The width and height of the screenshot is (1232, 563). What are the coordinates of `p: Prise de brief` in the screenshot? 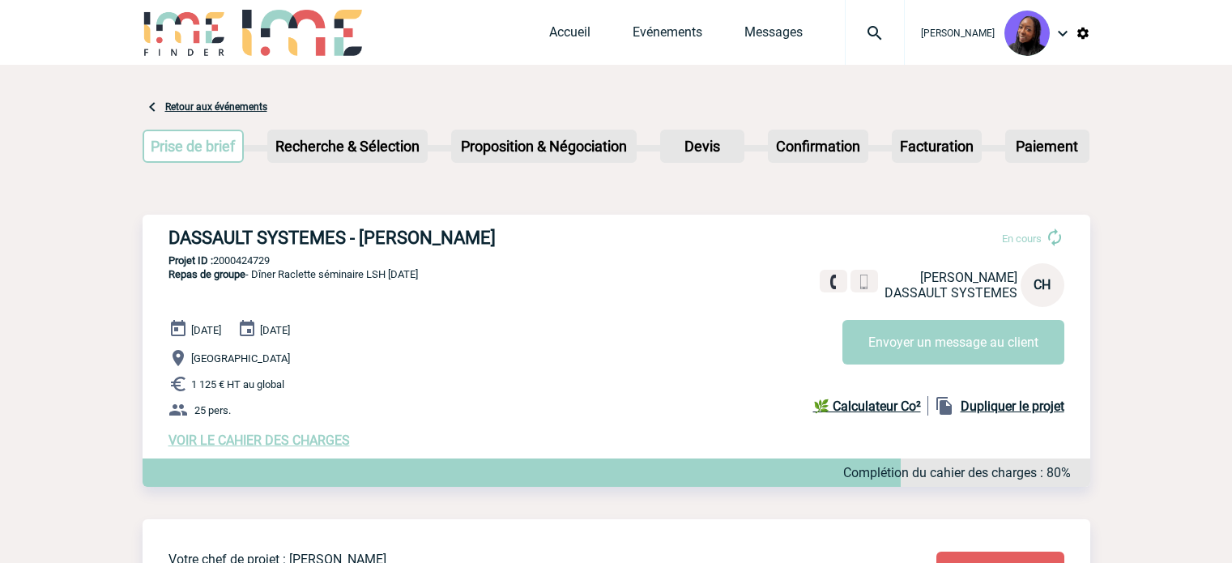 It's located at (194, 146).